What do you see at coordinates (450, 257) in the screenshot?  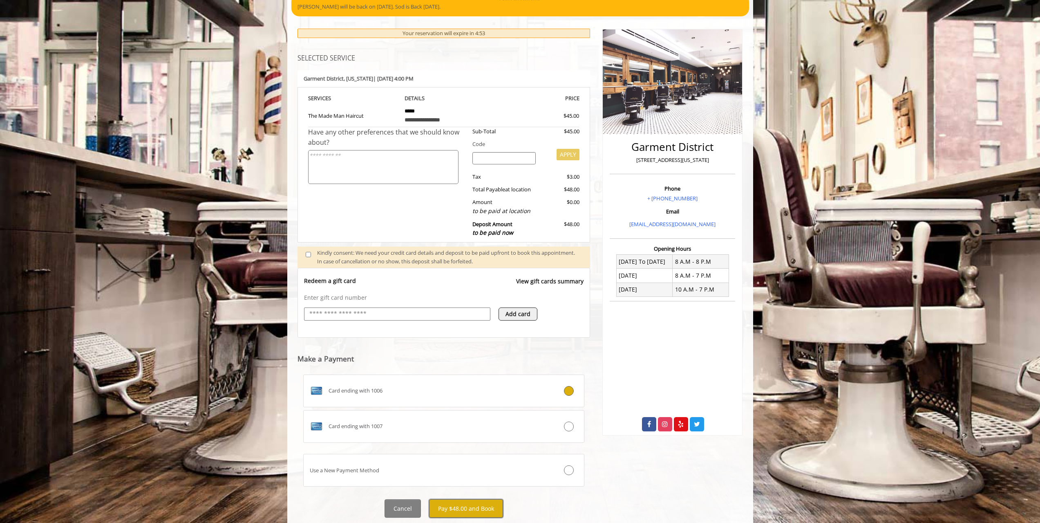 I see `div: Kindly consent: We need your credit card details and deposit to be paid upfront to book this appo...` at bounding box center [450, 257].